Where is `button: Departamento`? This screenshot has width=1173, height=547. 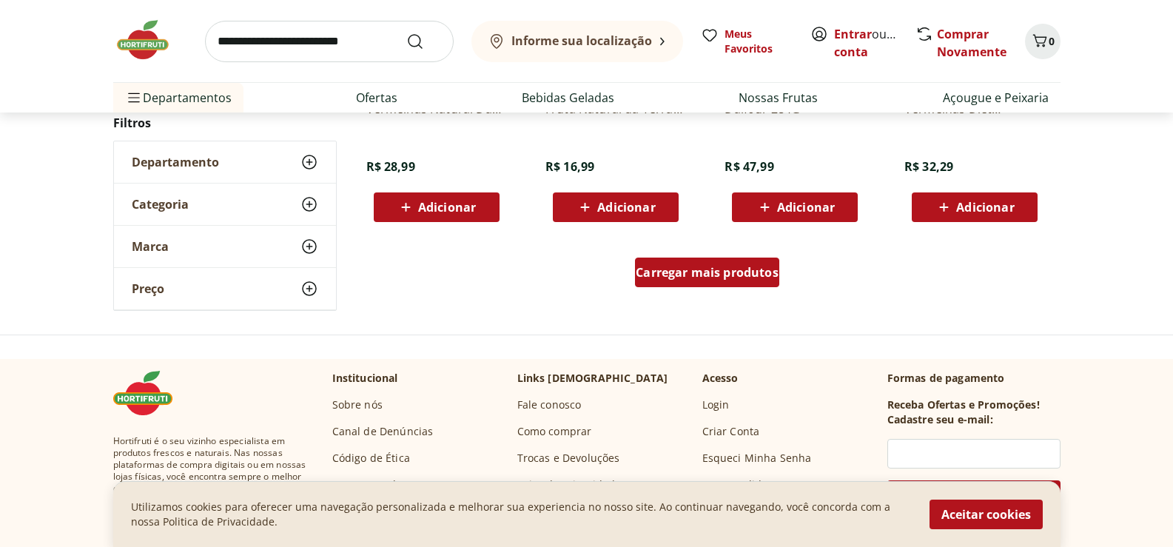 button: Departamento is located at coordinates (225, 162).